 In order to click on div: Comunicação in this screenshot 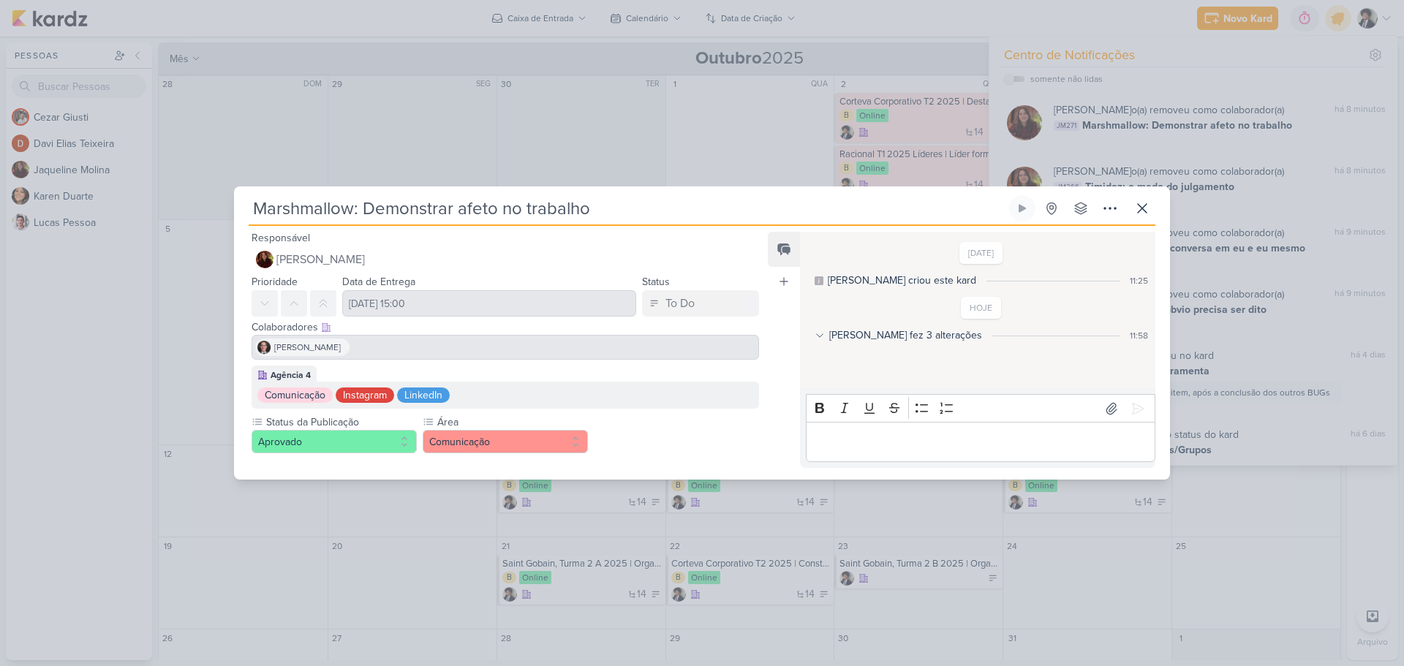, I will do `click(295, 395)`.